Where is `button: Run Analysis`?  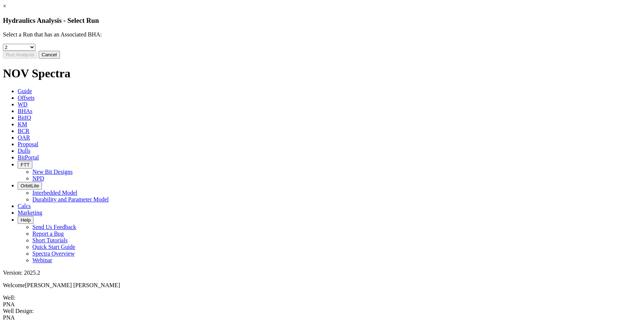 button: Run Analysis is located at coordinates (20, 54).